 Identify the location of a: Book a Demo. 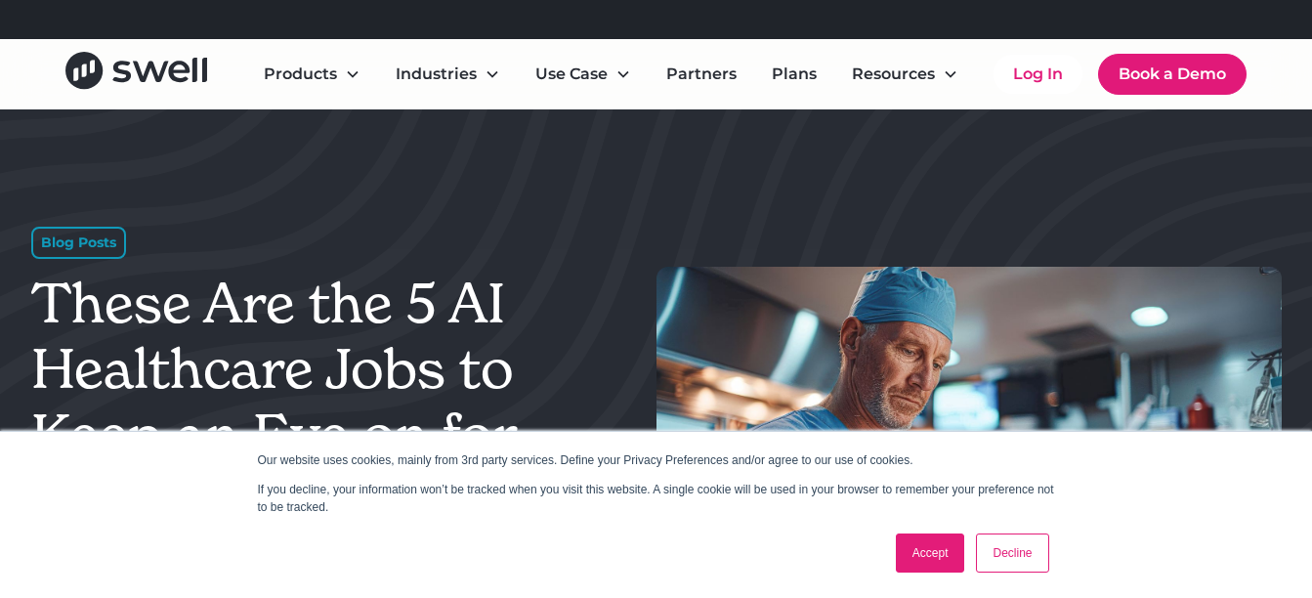
(1172, 74).